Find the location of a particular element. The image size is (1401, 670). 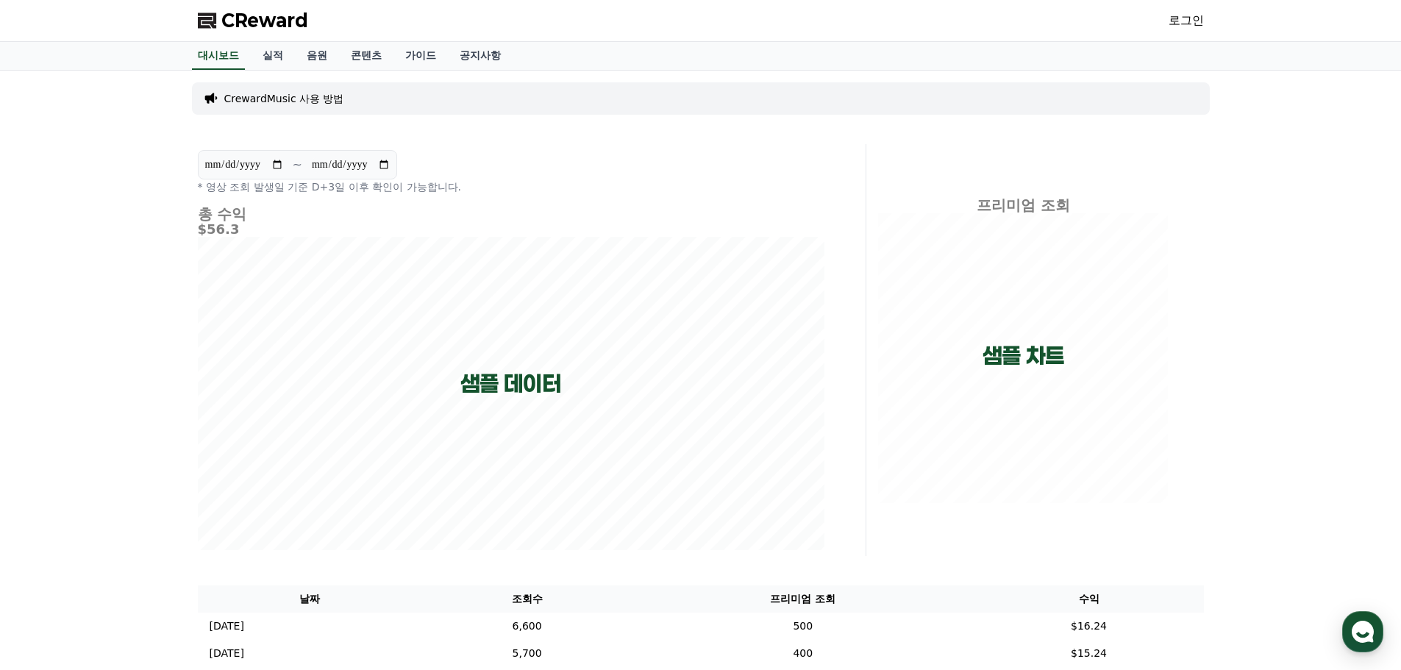

a: 대화 is located at coordinates (143, 485).